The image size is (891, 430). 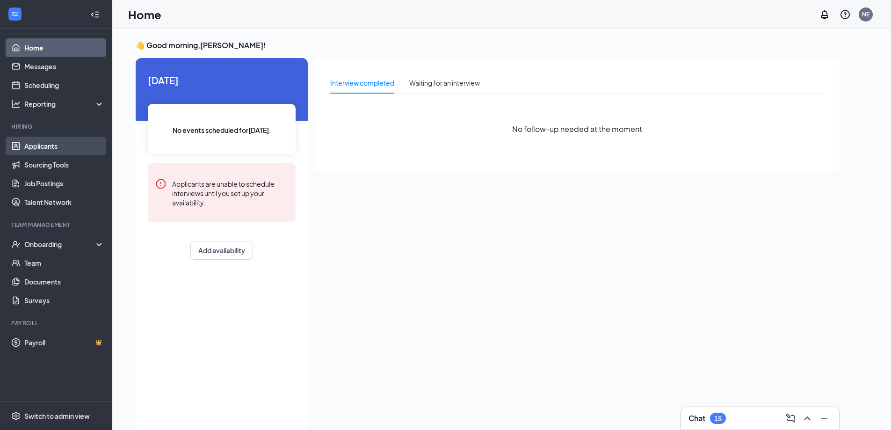 What do you see at coordinates (95, 14) in the screenshot?
I see `svg: Collapse` at bounding box center [95, 14].